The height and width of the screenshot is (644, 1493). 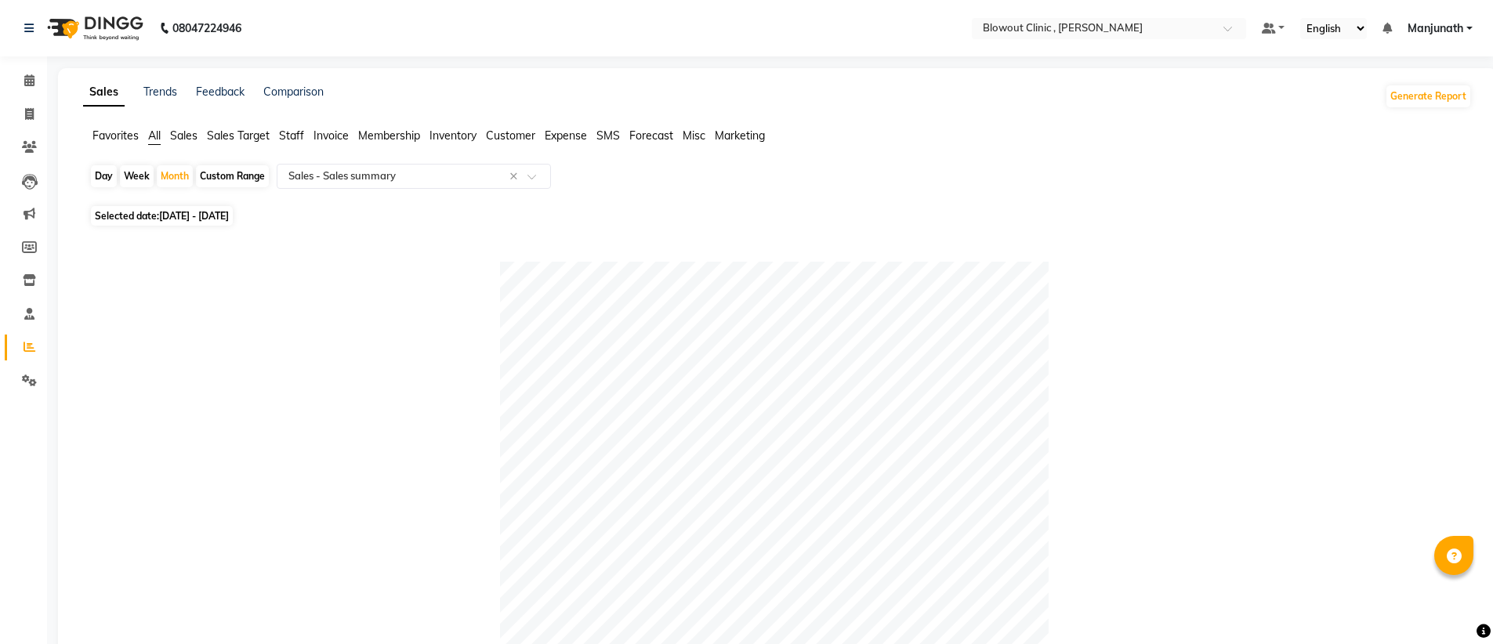 What do you see at coordinates (453, 136) in the screenshot?
I see `span: Inventory` at bounding box center [453, 136].